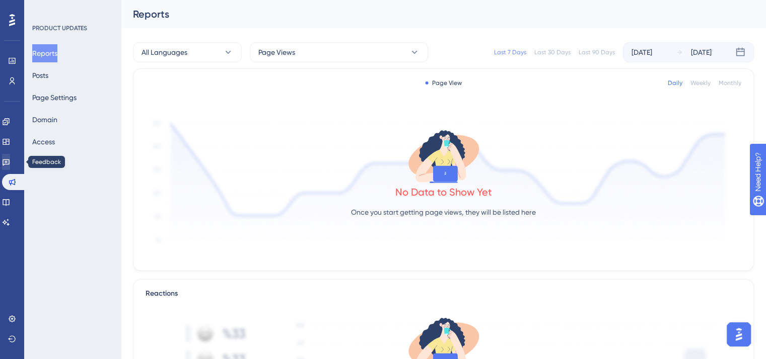 The height and width of the screenshot is (359, 766). I want to click on div: Monthly, so click(729, 83).